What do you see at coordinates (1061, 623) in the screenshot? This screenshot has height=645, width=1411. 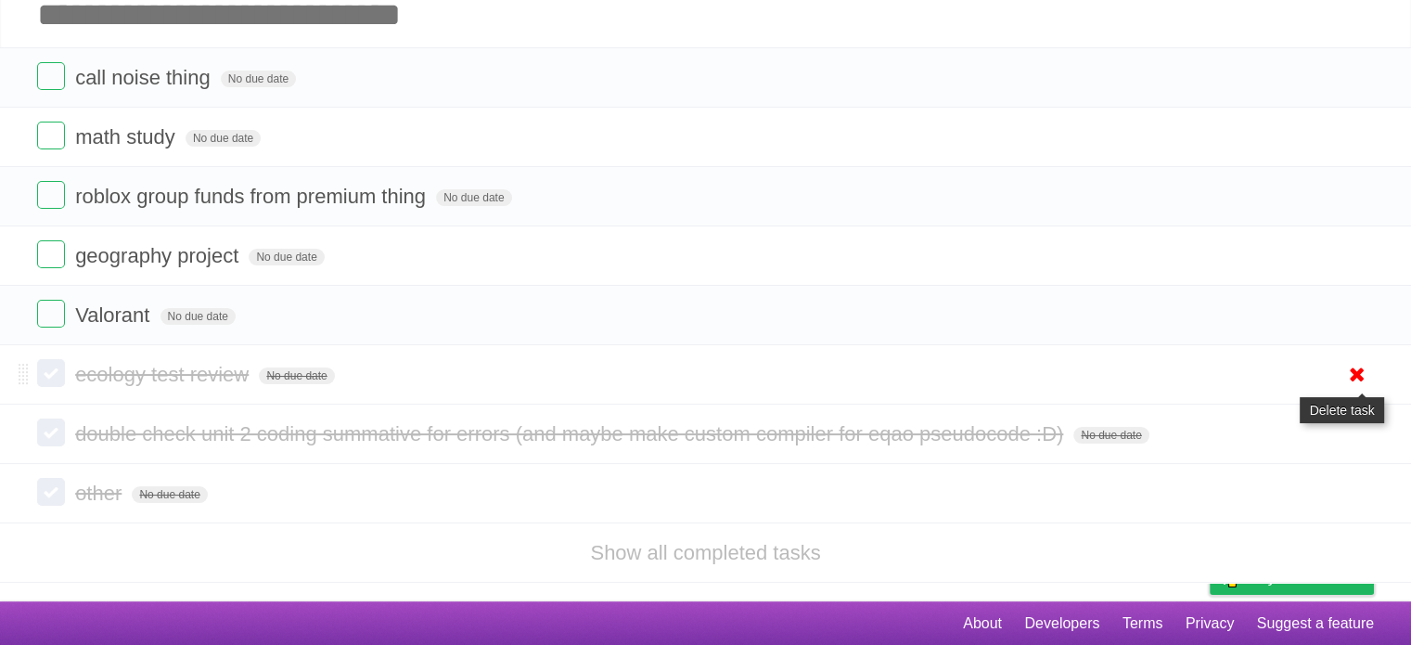 I see `a: Developers` at bounding box center [1061, 623].